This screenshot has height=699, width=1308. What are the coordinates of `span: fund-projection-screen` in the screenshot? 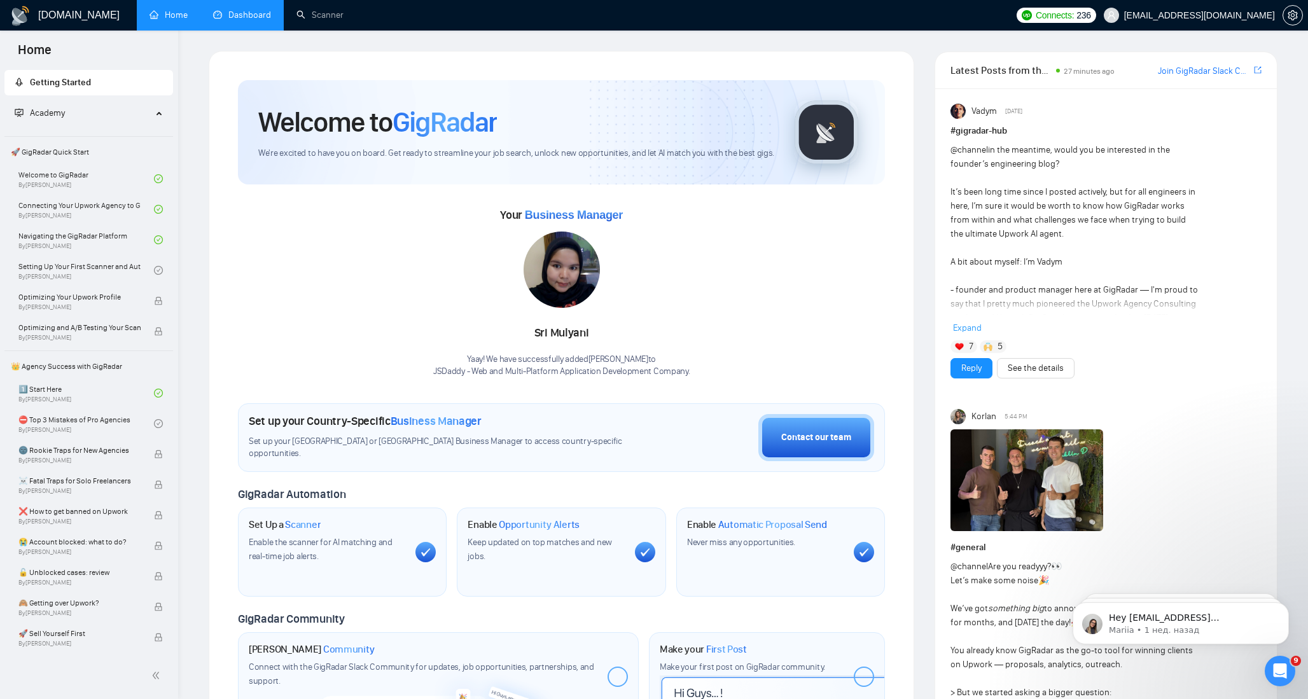 It's located at (19, 113).